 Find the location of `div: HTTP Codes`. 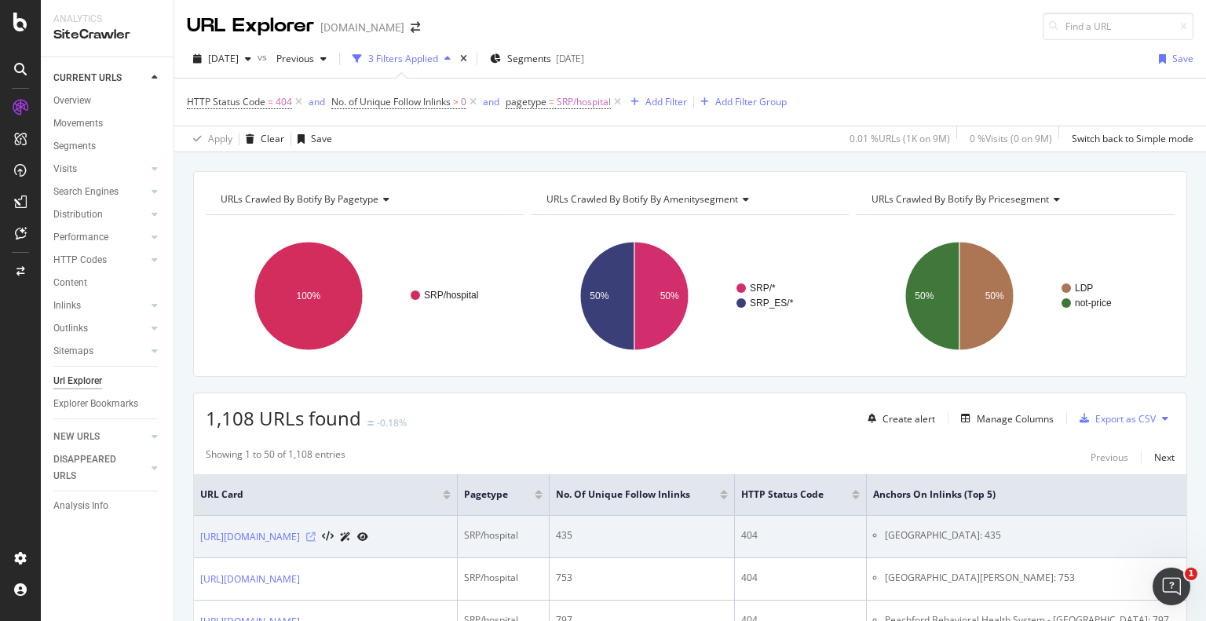

div: HTTP Codes is located at coordinates (80, 260).